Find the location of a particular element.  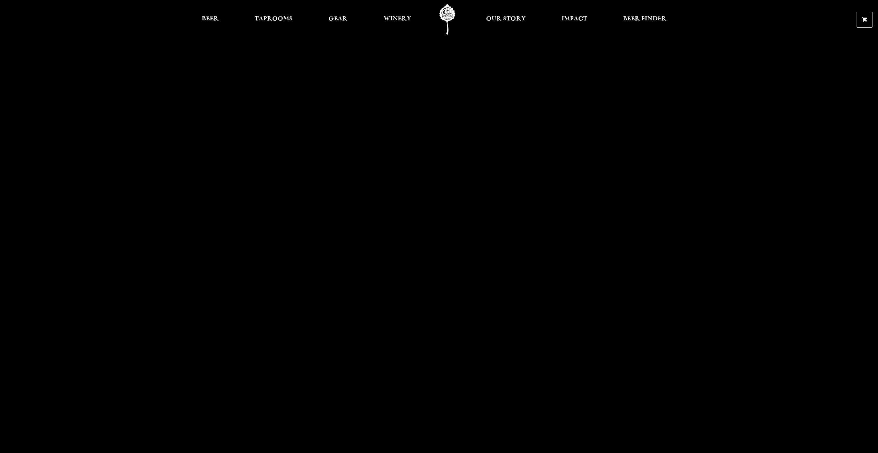

span: Gear is located at coordinates (338, 19).